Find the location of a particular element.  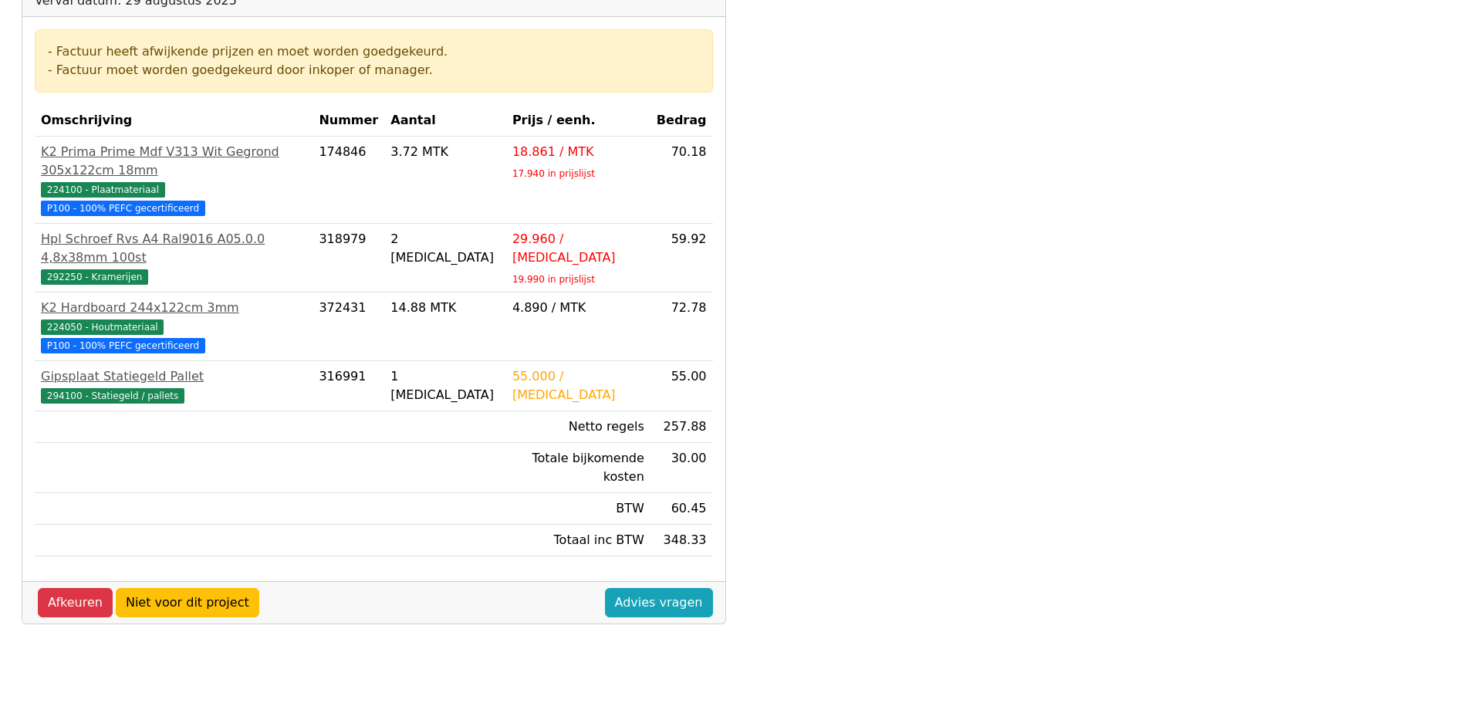

td: 318979 is located at coordinates (348, 258).